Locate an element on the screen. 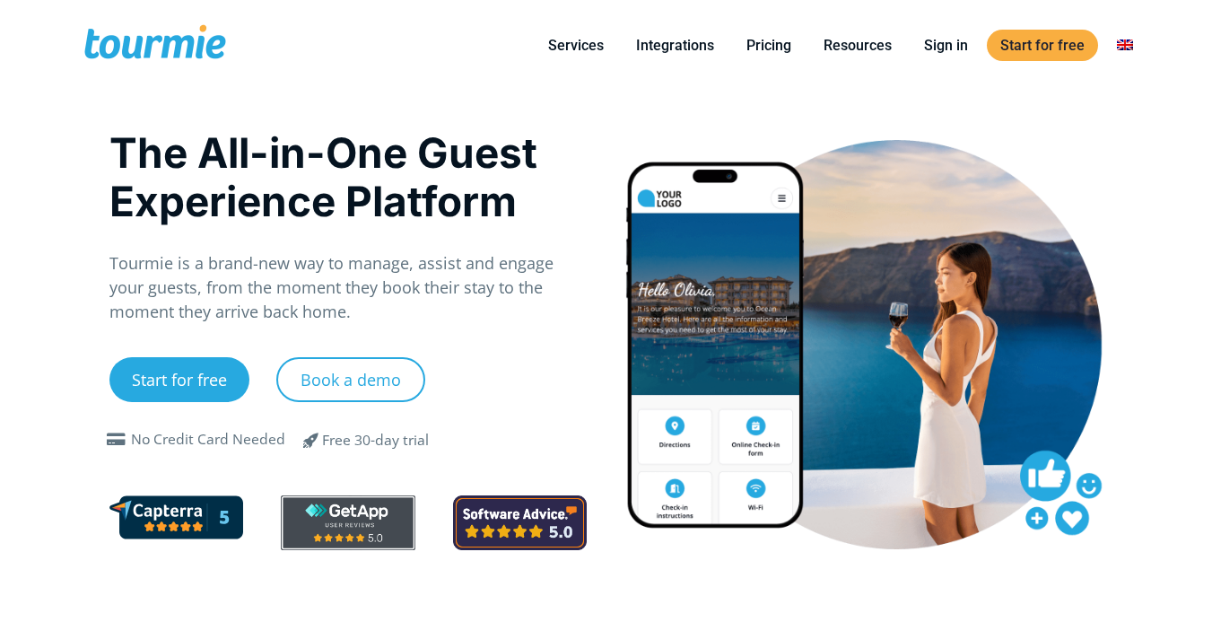 This screenshot has height=622, width=1212. a: Pricing is located at coordinates (769, 45).